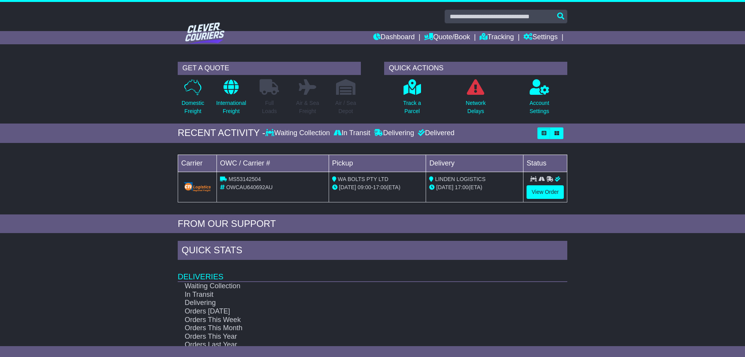 The height and width of the screenshot is (357, 745). I want to click on td: Pickup, so click(377, 163).